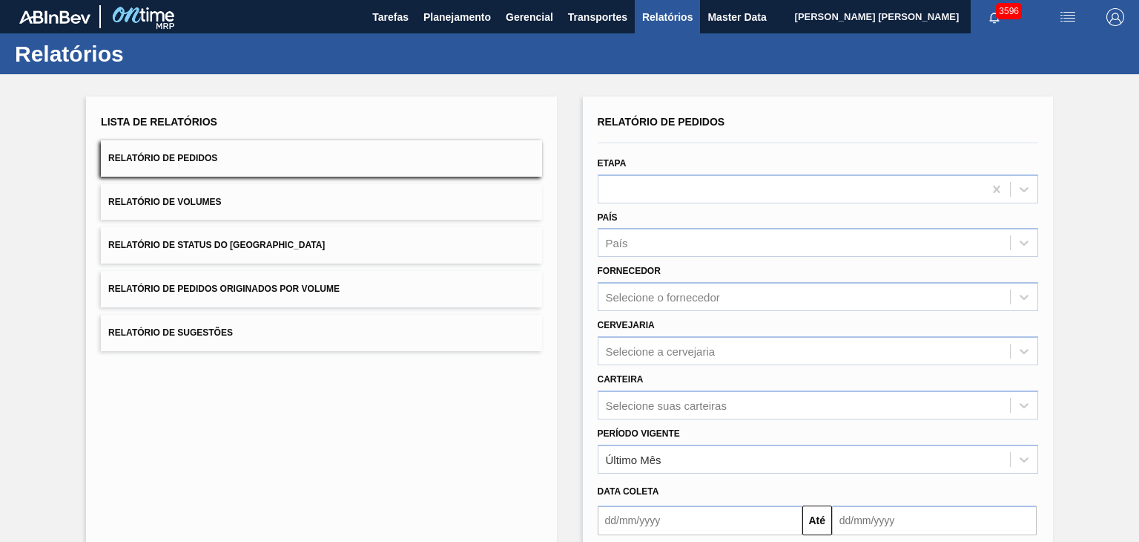  What do you see at coordinates (321, 158) in the screenshot?
I see `button: Relatório de Pedidos` at bounding box center [321, 158].